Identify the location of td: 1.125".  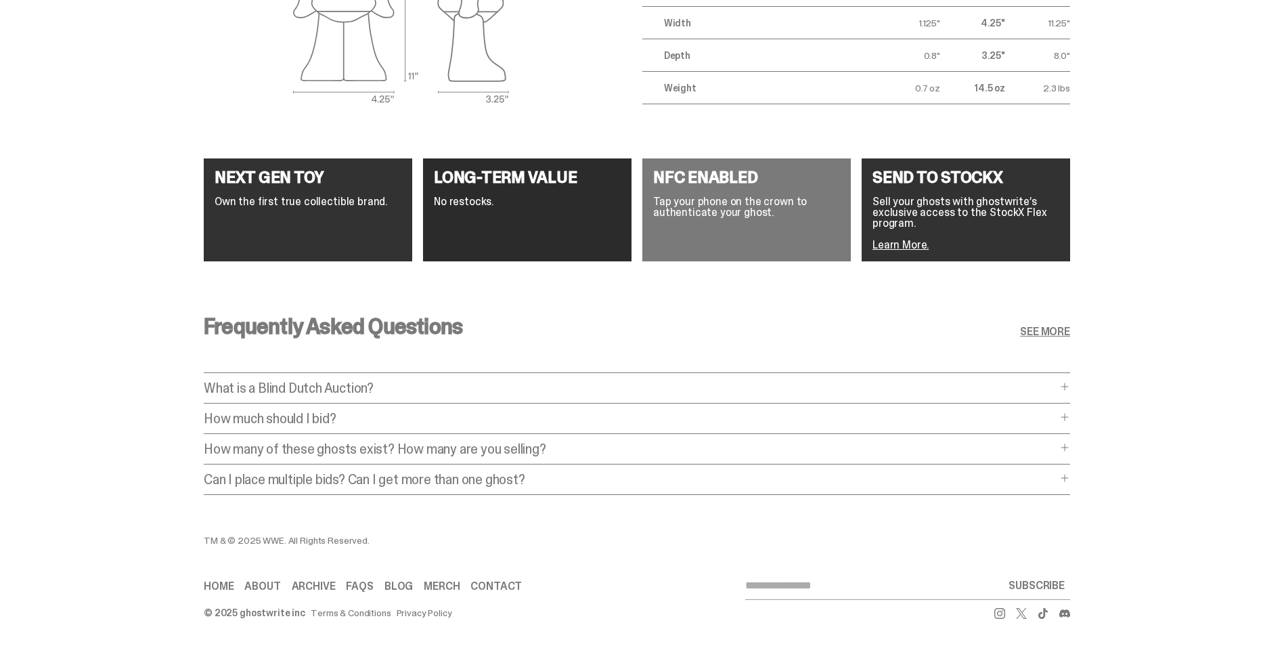
(908, 23).